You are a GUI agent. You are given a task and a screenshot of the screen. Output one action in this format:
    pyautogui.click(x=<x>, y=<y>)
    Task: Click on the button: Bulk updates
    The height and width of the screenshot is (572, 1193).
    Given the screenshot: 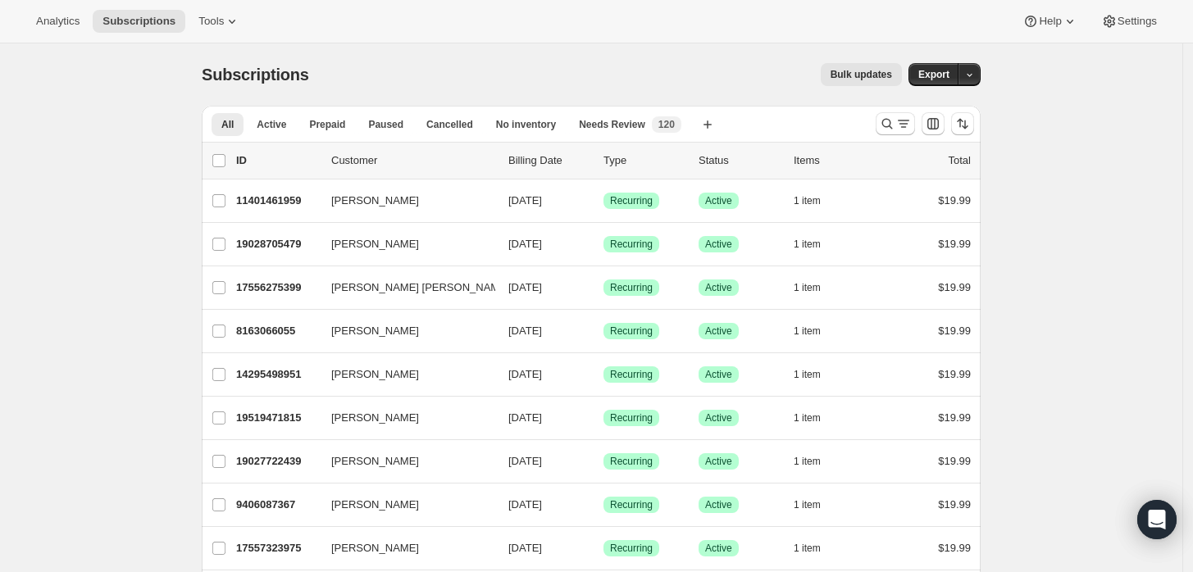 What is the action you would take?
    pyautogui.click(x=861, y=75)
    